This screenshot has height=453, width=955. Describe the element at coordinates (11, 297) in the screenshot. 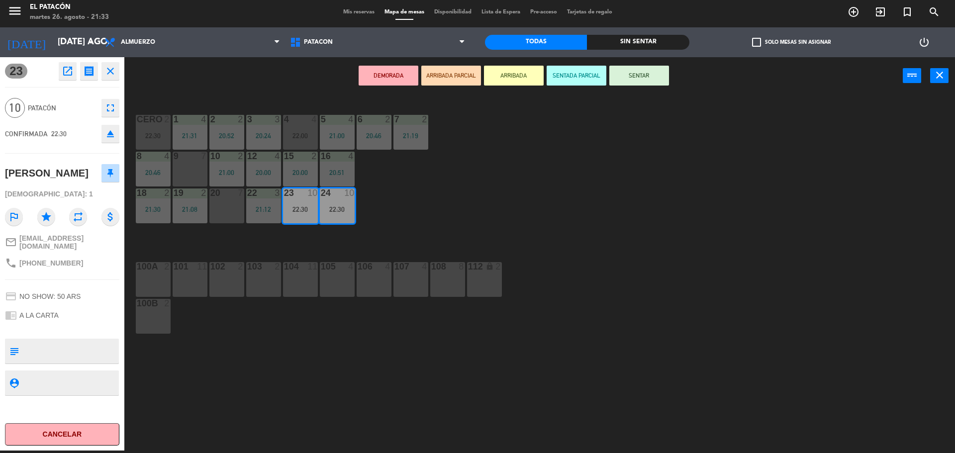

I see `i: credit_card` at that location.